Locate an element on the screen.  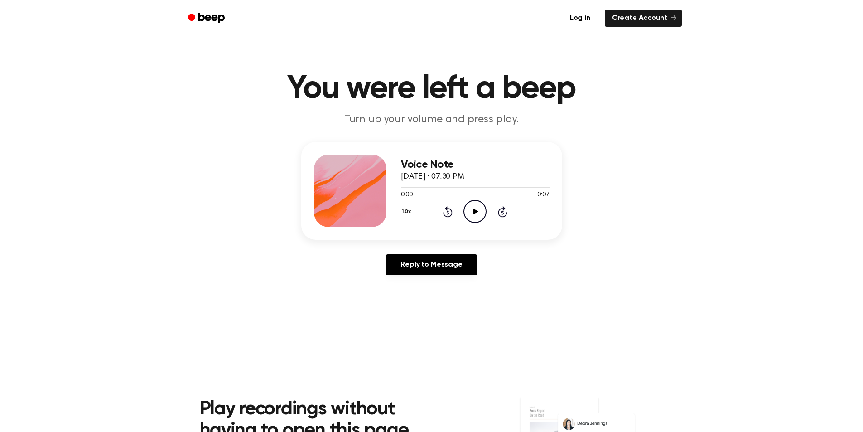
button: 1.0x is located at coordinates (408, 212).